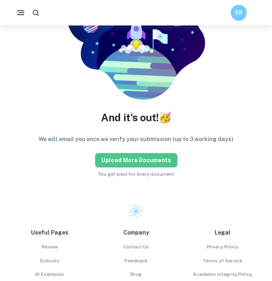  I want to click on a: Academic Integrity Policy, so click(222, 274).